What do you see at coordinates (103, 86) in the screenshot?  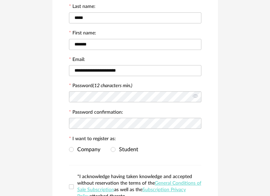 I see `label: Password` at bounding box center [103, 86].